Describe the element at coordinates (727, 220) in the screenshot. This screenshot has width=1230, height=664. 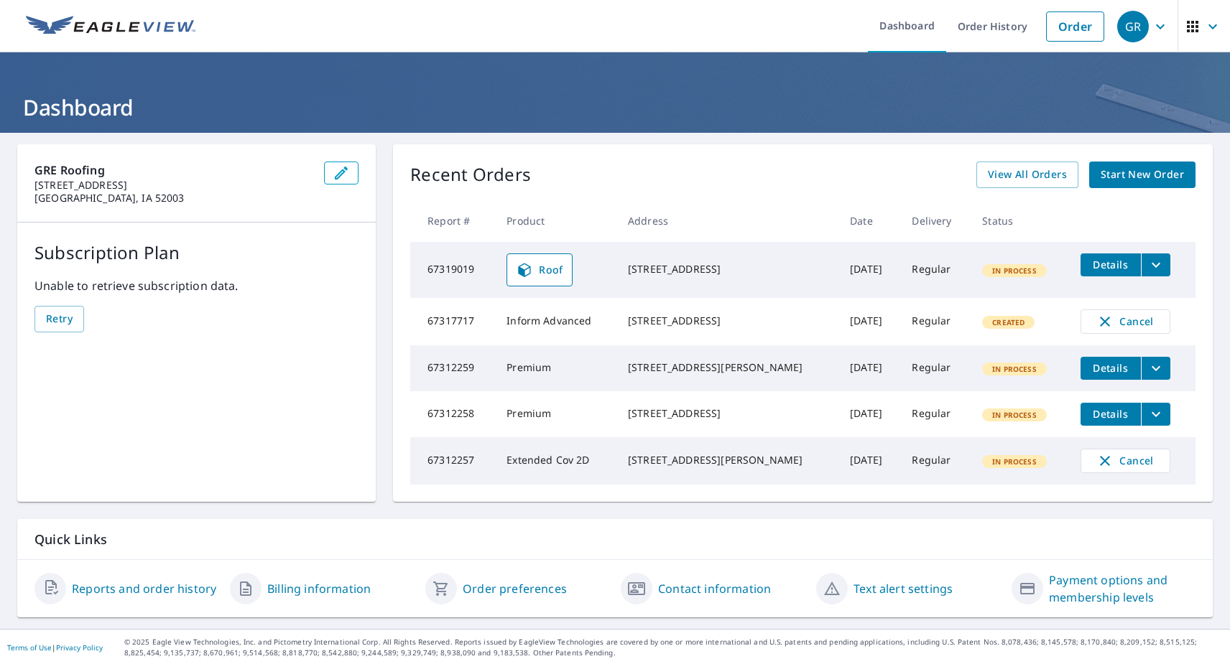
I see `th: Address` at that location.